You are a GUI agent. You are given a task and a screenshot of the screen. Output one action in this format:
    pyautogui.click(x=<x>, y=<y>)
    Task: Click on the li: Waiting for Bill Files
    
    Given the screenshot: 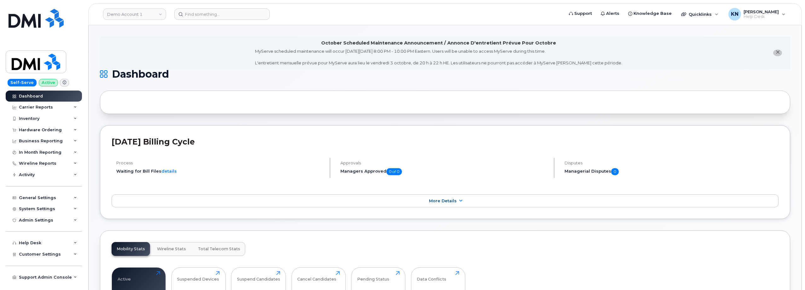 What is the action you would take?
    pyautogui.click(x=220, y=171)
    